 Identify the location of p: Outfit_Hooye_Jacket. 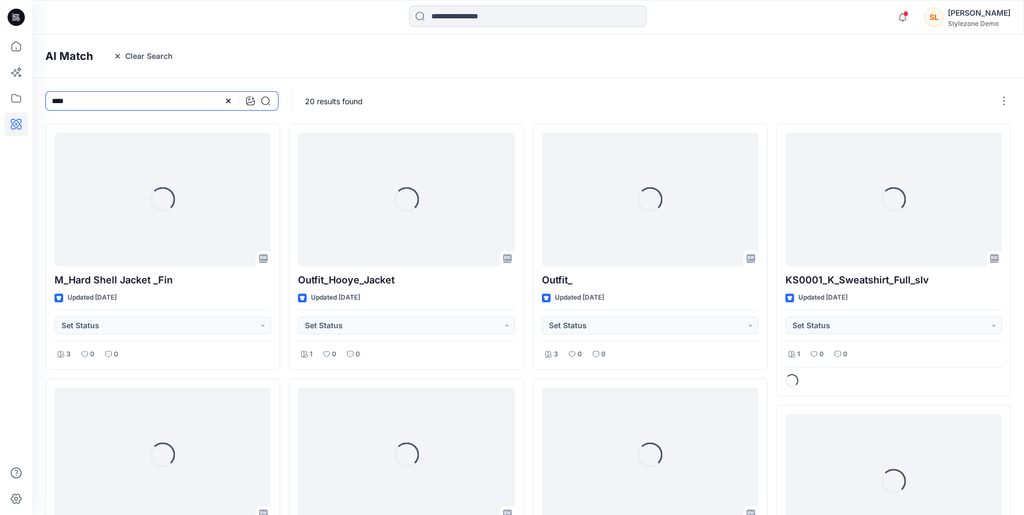
(406, 280).